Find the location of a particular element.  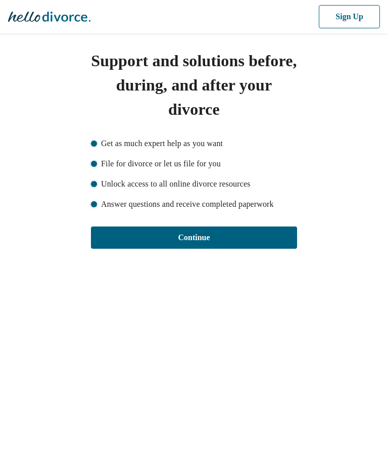

h1: Support and solutions before, during, and after your divorce is located at coordinates (194, 85).